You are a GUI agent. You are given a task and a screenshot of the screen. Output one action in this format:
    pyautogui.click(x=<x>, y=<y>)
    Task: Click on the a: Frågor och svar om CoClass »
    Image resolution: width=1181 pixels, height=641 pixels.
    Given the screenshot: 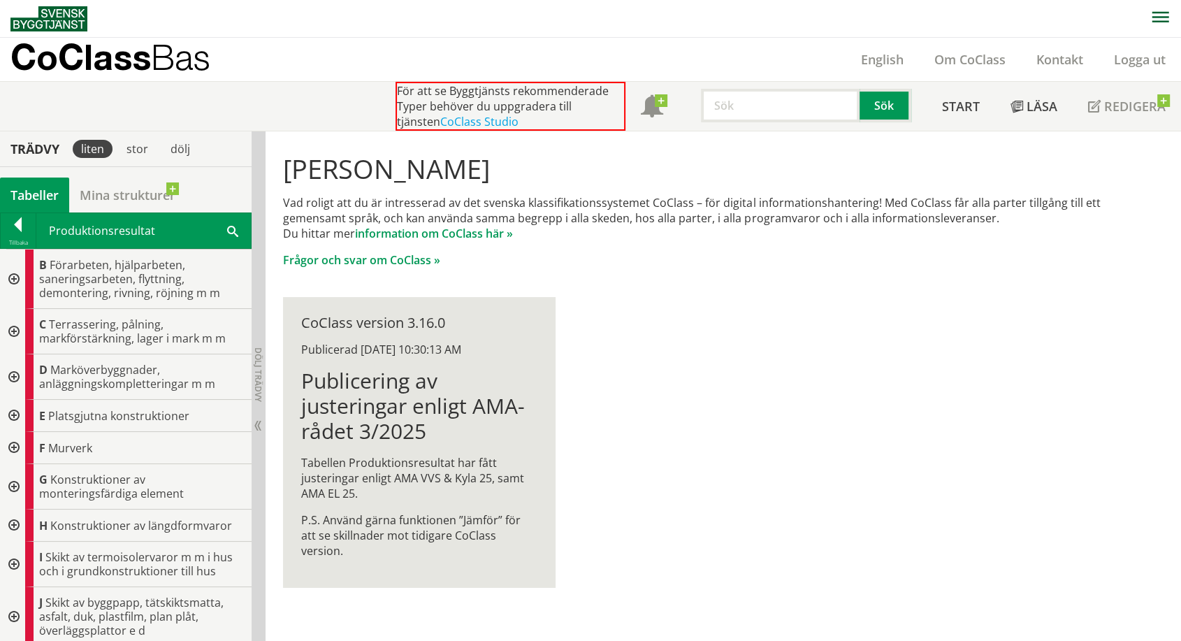 What is the action you would take?
    pyautogui.click(x=361, y=260)
    